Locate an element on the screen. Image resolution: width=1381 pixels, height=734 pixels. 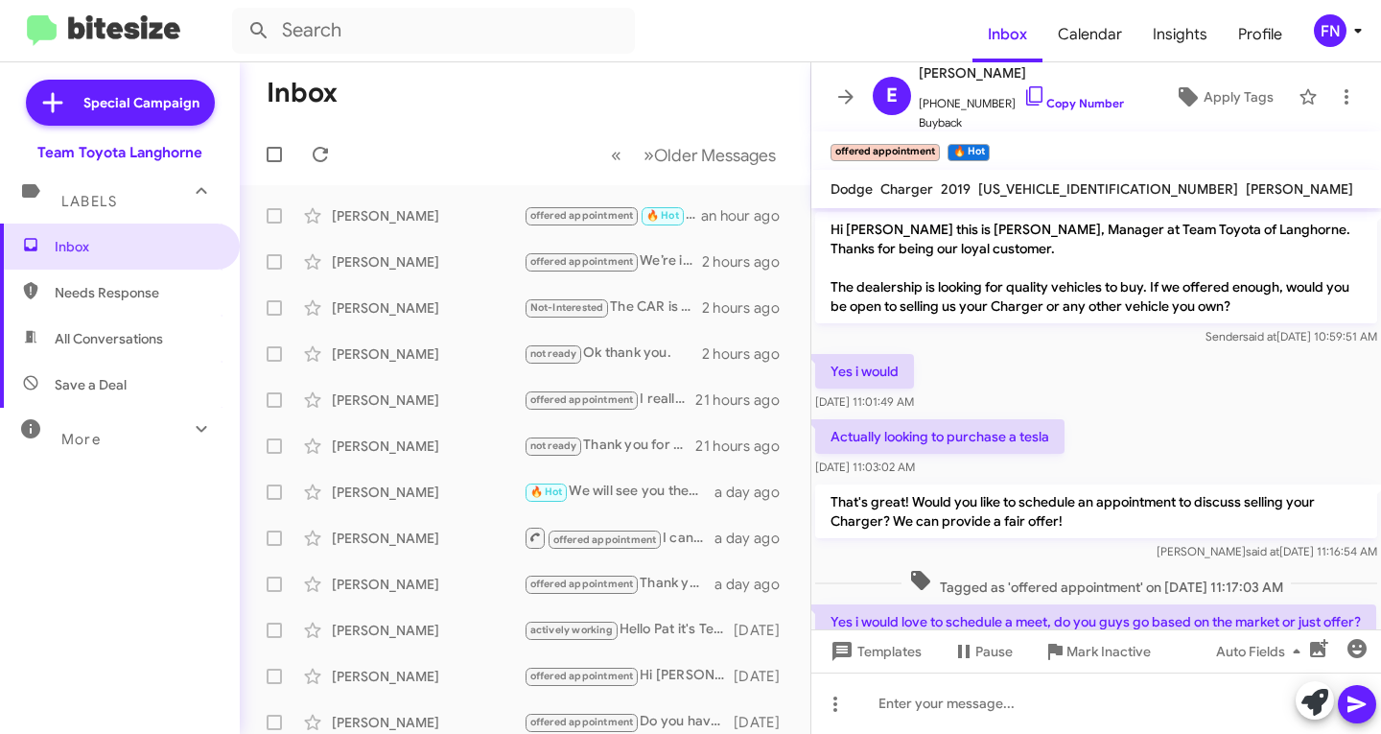
input: Search is located at coordinates (434, 31).